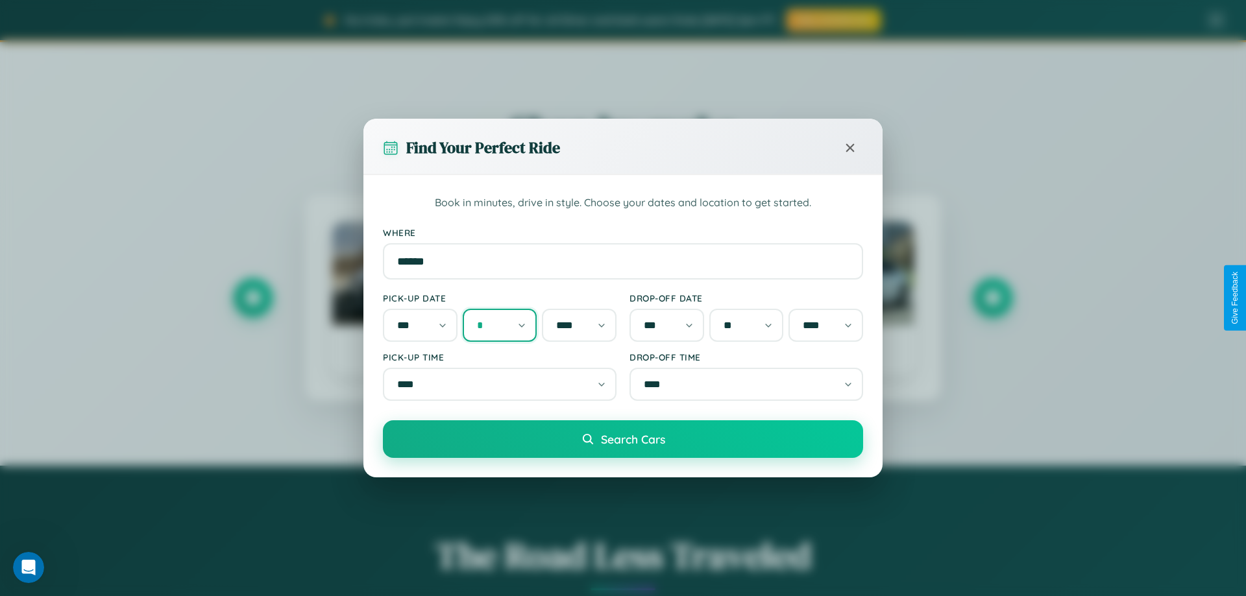 The image size is (1246, 596). Describe the element at coordinates (483, 147) in the screenshot. I see `h3: Find Your Perfect Ride` at that location.